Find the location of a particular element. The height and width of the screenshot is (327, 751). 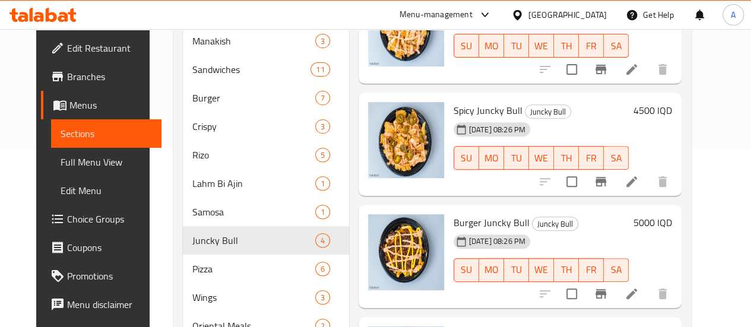

h6: 4500 IQD is located at coordinates (652, 110).